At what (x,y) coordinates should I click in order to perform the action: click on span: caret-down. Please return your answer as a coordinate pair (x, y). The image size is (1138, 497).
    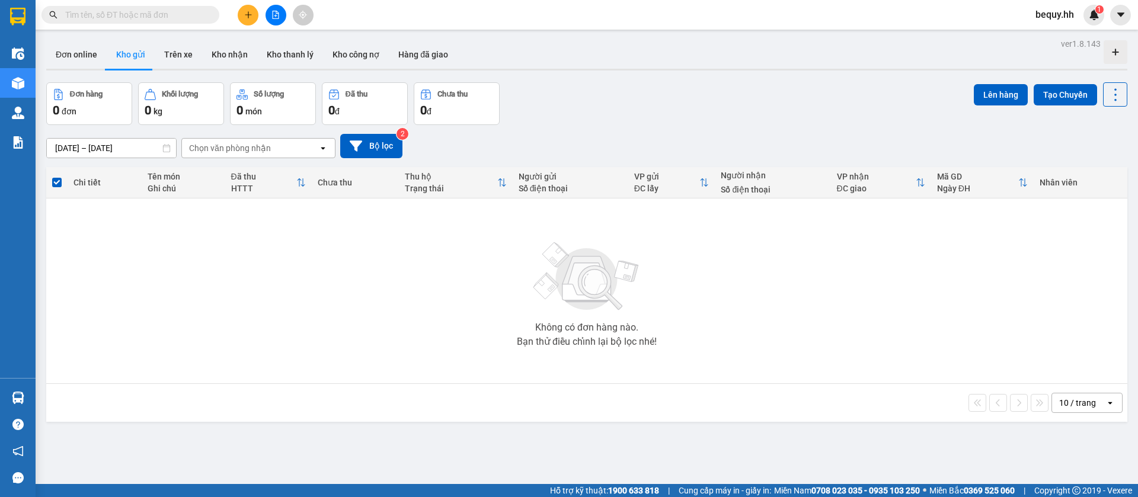
    Looking at the image, I should click on (1121, 15).